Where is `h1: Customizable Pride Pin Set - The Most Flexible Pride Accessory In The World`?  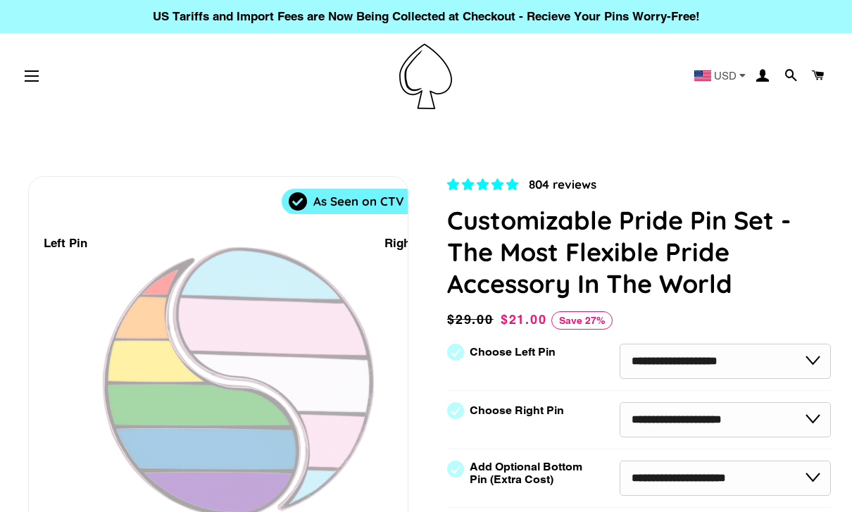 h1: Customizable Pride Pin Set - The Most Flexible Pride Accessory In The World is located at coordinates (638, 251).